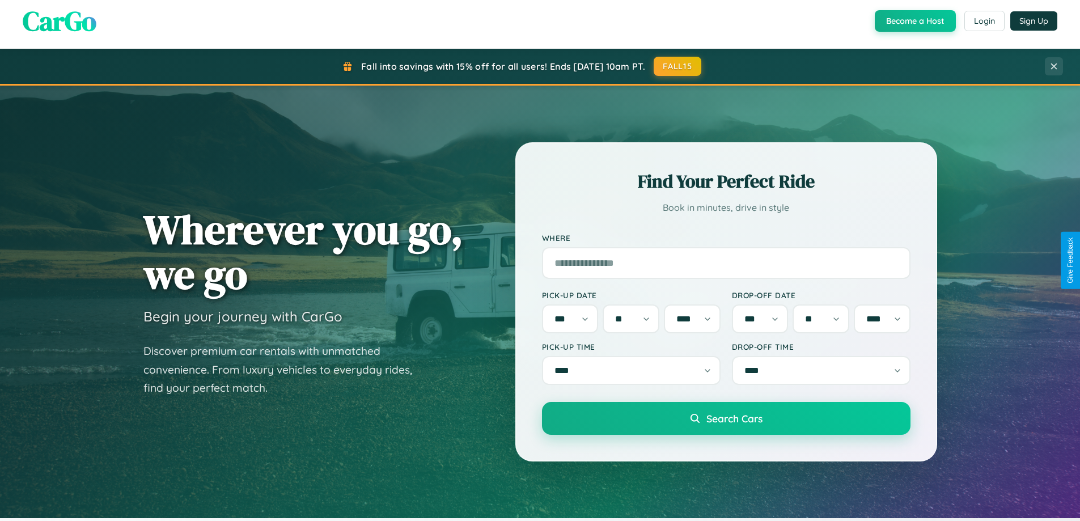  What do you see at coordinates (678, 66) in the screenshot?
I see `button: FALL15` at bounding box center [678, 66].